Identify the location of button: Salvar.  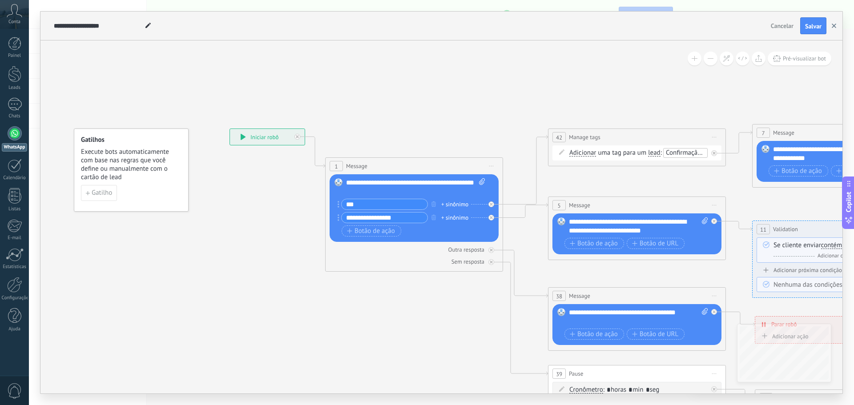
(813, 26).